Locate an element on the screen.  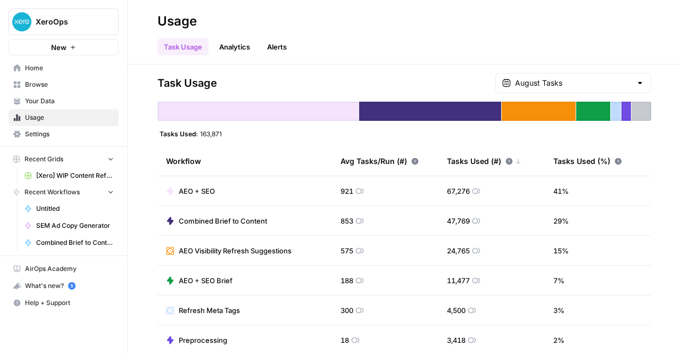
a: Task Usage is located at coordinates (183, 47).